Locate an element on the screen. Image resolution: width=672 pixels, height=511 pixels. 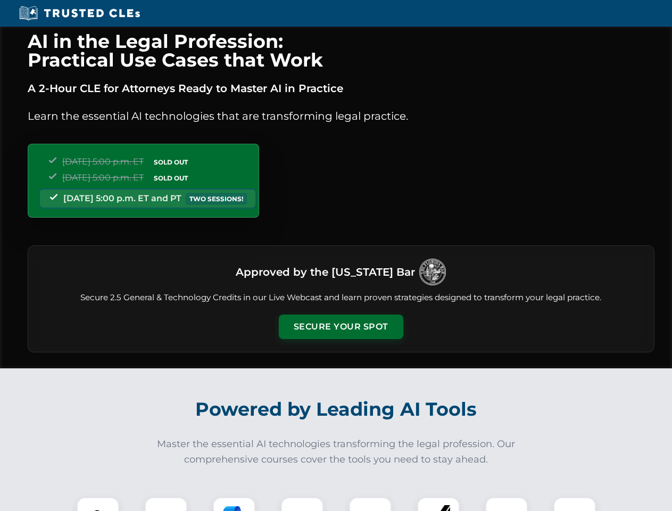
p: A 2-Hour CLE for Attorneys Ready to Master AI in Practice is located at coordinates (341, 88).